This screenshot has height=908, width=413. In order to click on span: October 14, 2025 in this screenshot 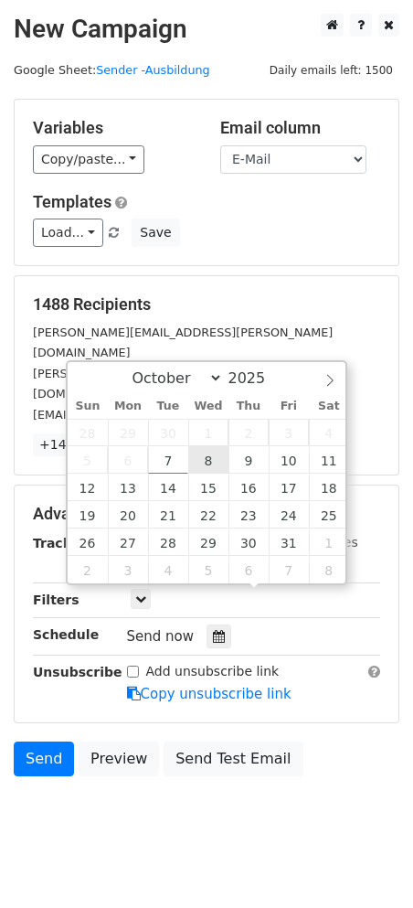, I will do `click(168, 487)`.